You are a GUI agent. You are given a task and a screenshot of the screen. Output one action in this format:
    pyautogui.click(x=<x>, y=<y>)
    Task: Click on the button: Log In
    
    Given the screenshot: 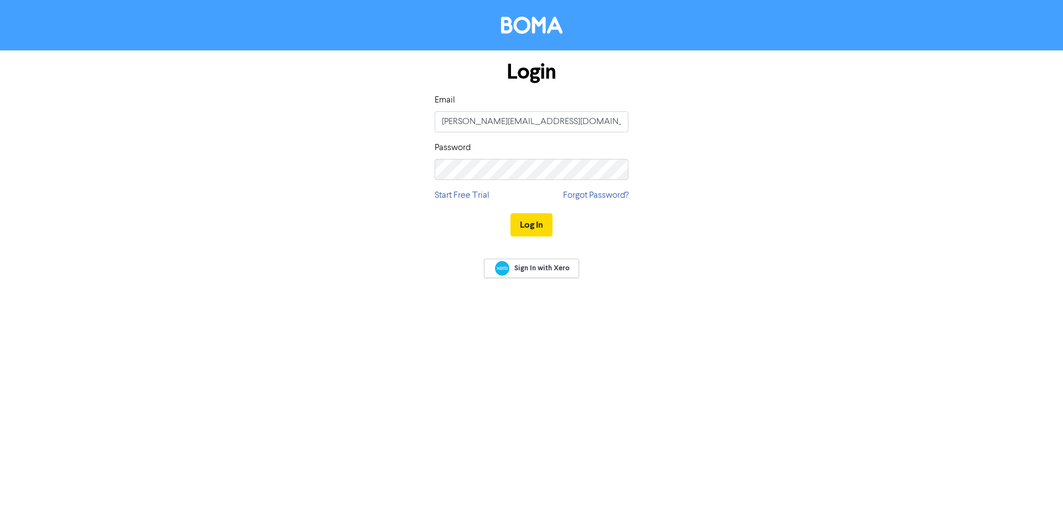 What is the action you would take?
    pyautogui.click(x=532, y=225)
    